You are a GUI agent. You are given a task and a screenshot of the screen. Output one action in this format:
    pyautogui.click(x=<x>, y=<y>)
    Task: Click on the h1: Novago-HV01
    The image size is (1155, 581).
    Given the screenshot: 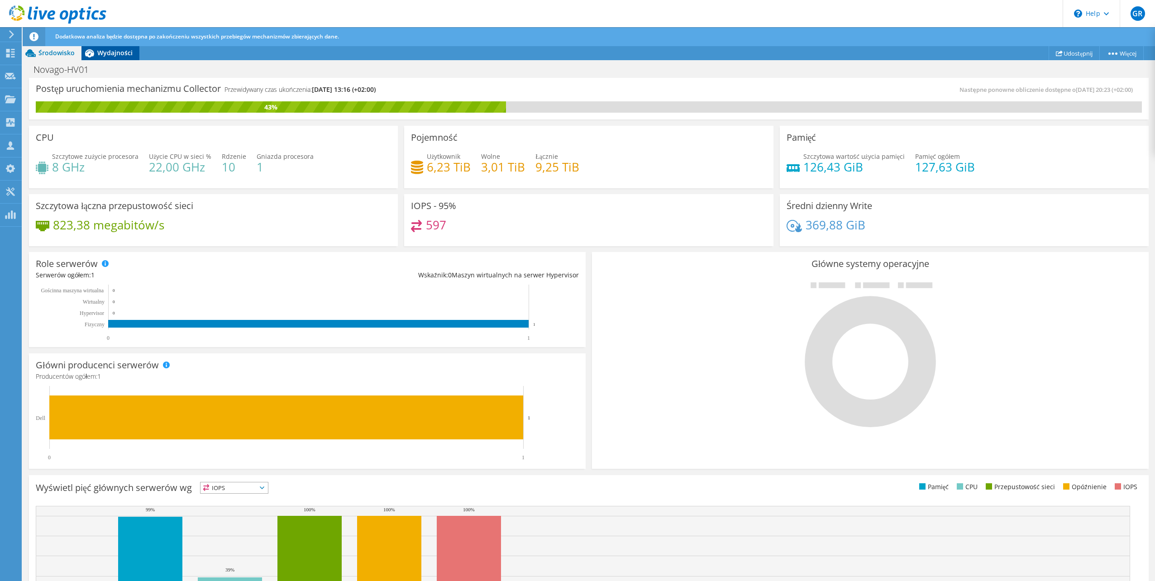 What is the action you would take?
    pyautogui.click(x=66, y=70)
    